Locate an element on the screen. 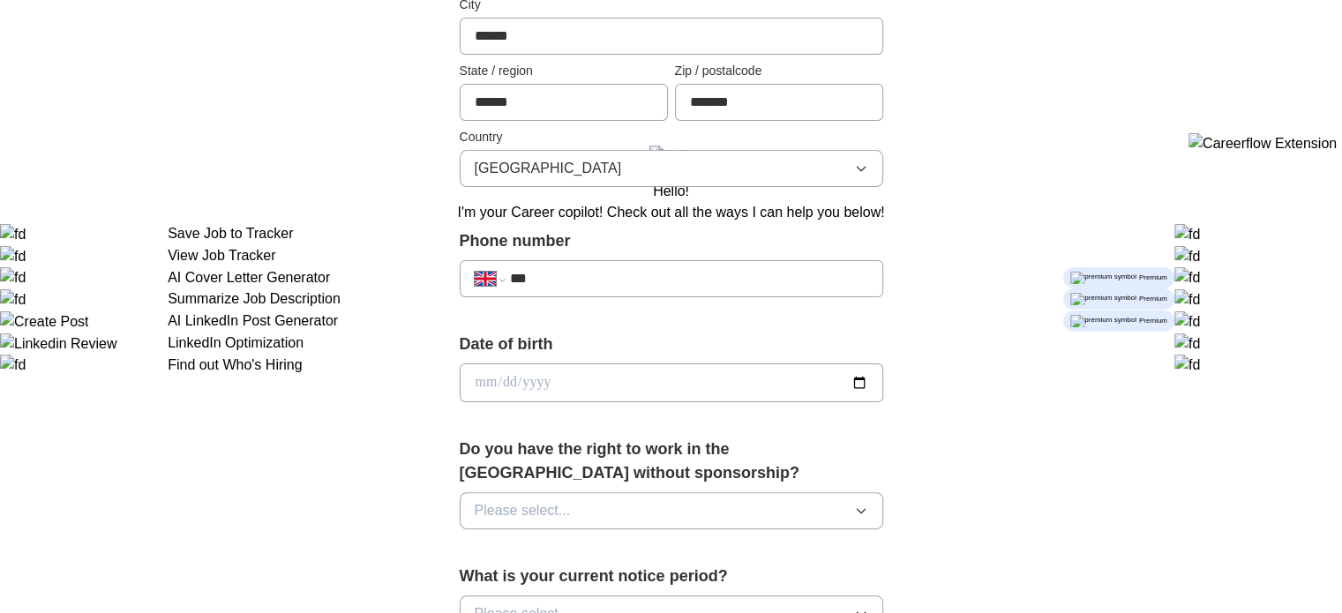  button: Please select... is located at coordinates (672, 511).